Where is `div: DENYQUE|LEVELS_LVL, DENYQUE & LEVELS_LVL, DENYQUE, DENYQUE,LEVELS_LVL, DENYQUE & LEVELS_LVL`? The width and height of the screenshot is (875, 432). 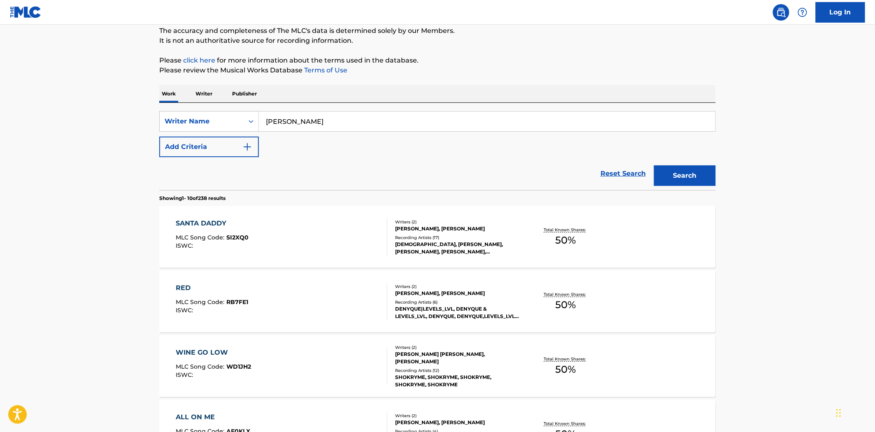
div: DENYQUE|LEVELS_LVL, DENYQUE & LEVELS_LVL, DENYQUE, DENYQUE,LEVELS_LVL, DENYQUE & LEVELS_LVL is located at coordinates (457, 313).